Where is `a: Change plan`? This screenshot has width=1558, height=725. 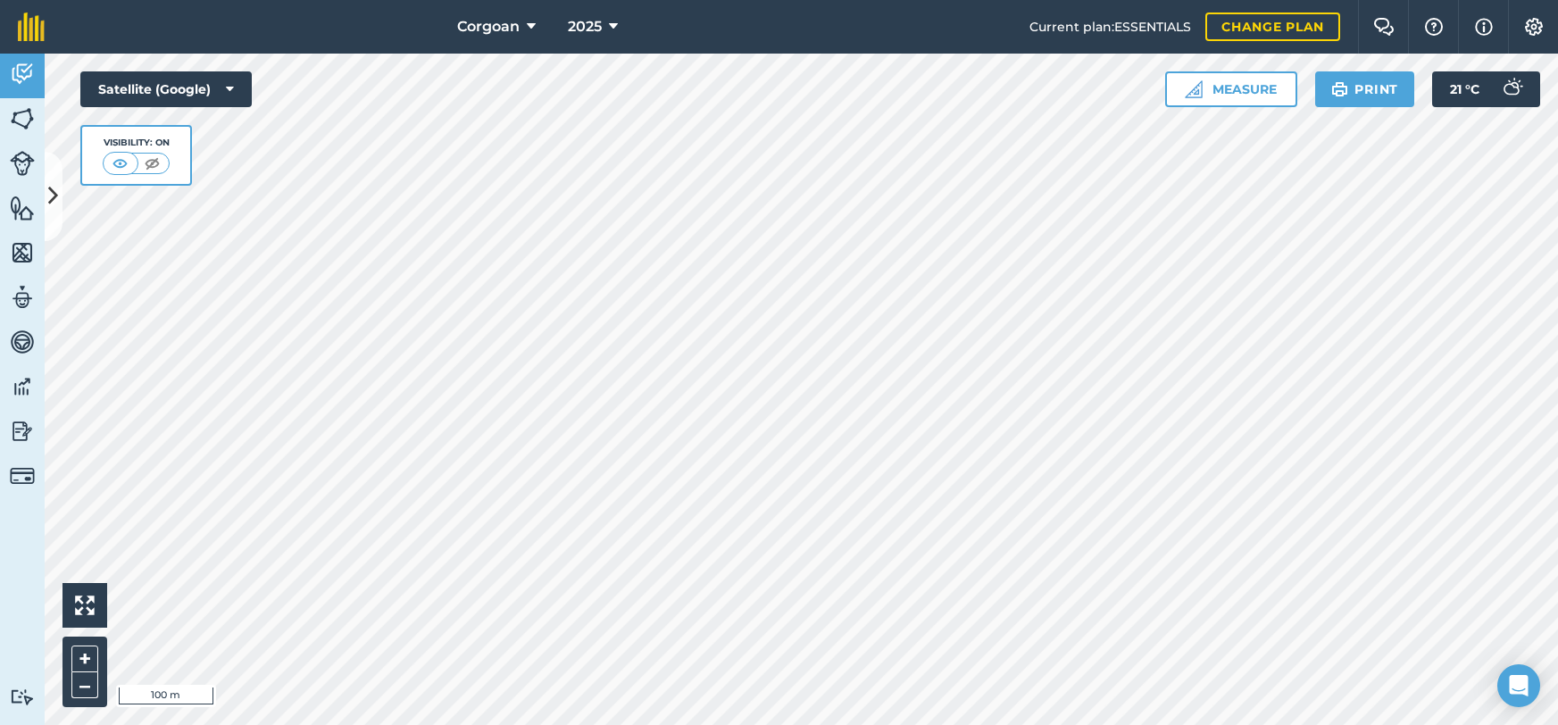 a: Change plan is located at coordinates (1273, 27).